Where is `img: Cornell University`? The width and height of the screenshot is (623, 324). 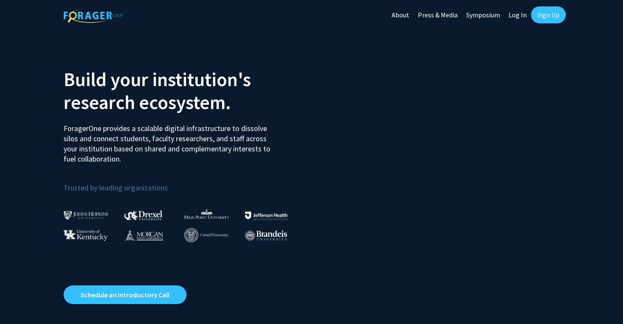 img: Cornell University is located at coordinates (206, 235).